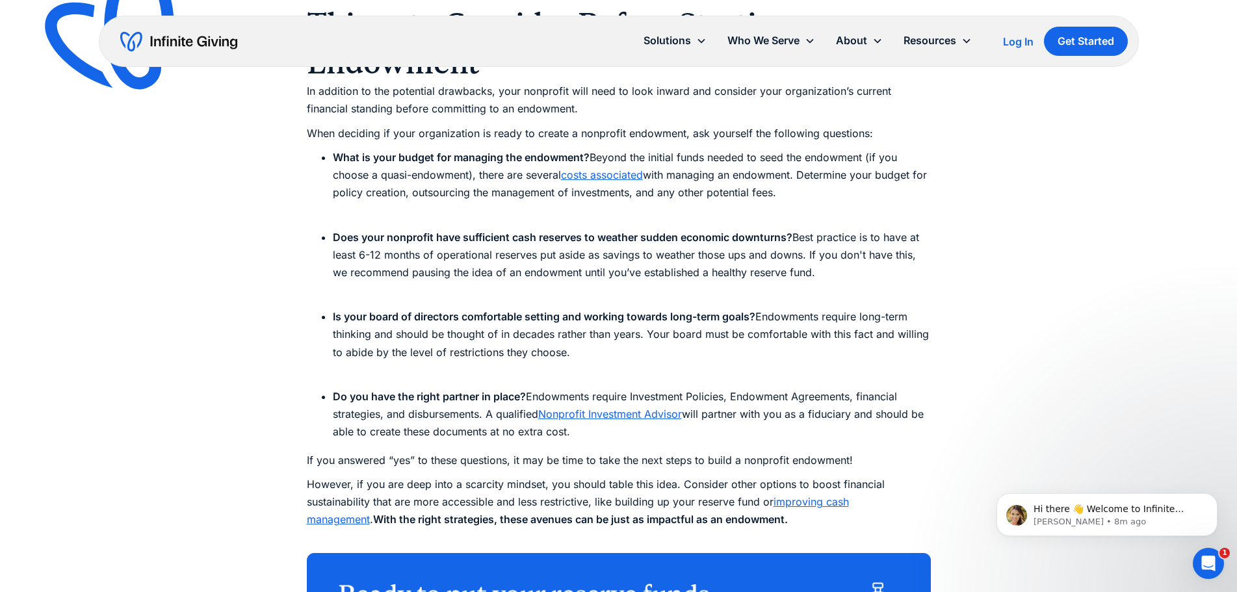 This screenshot has width=1237, height=592. I want to click on span: 1, so click(1225, 553).